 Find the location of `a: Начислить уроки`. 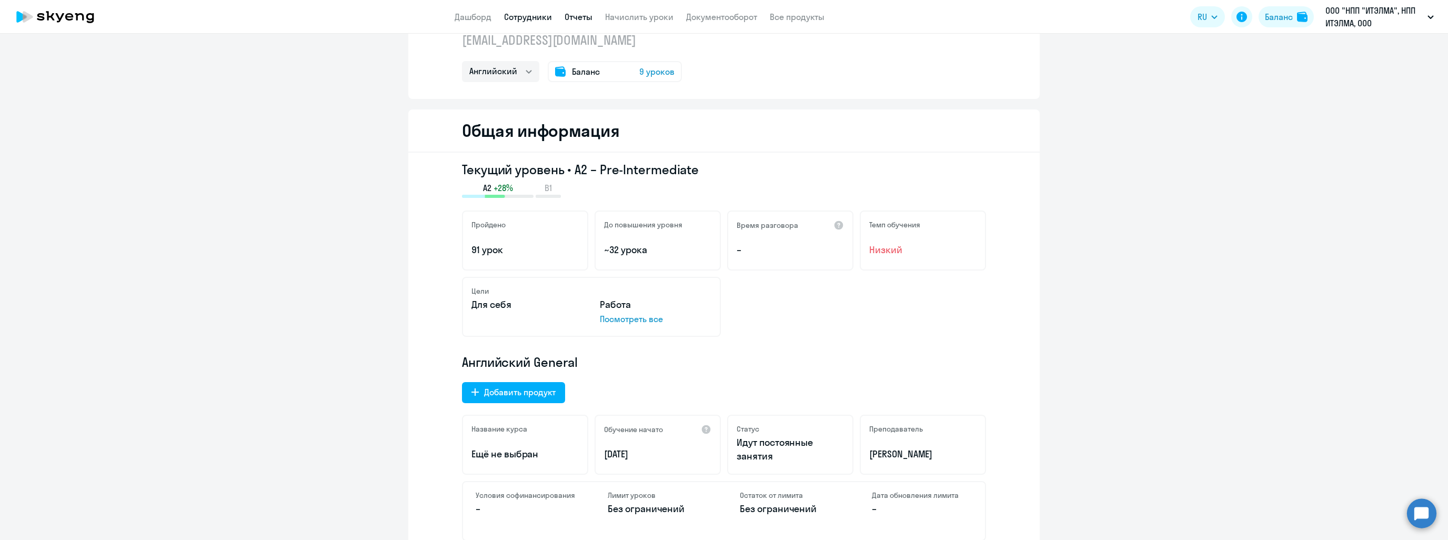

a: Начислить уроки is located at coordinates (639, 17).